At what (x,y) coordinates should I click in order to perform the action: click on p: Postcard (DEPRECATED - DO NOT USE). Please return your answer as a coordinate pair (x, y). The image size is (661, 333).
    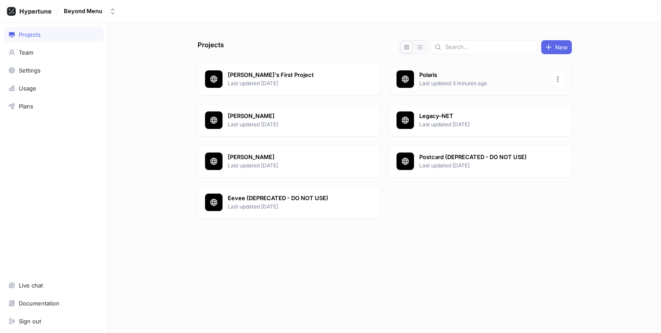
    Looking at the image, I should click on (482, 157).